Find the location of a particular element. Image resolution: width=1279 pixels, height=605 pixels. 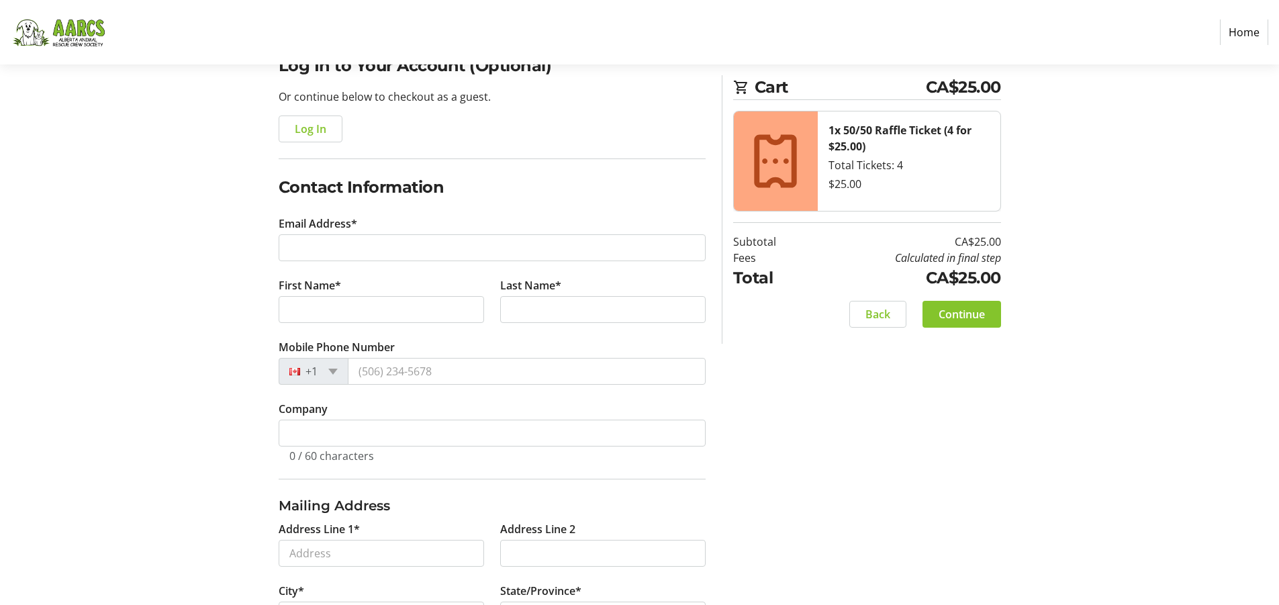

img: Alberta Animal Rescue Crew Society's Logo is located at coordinates (58, 32).